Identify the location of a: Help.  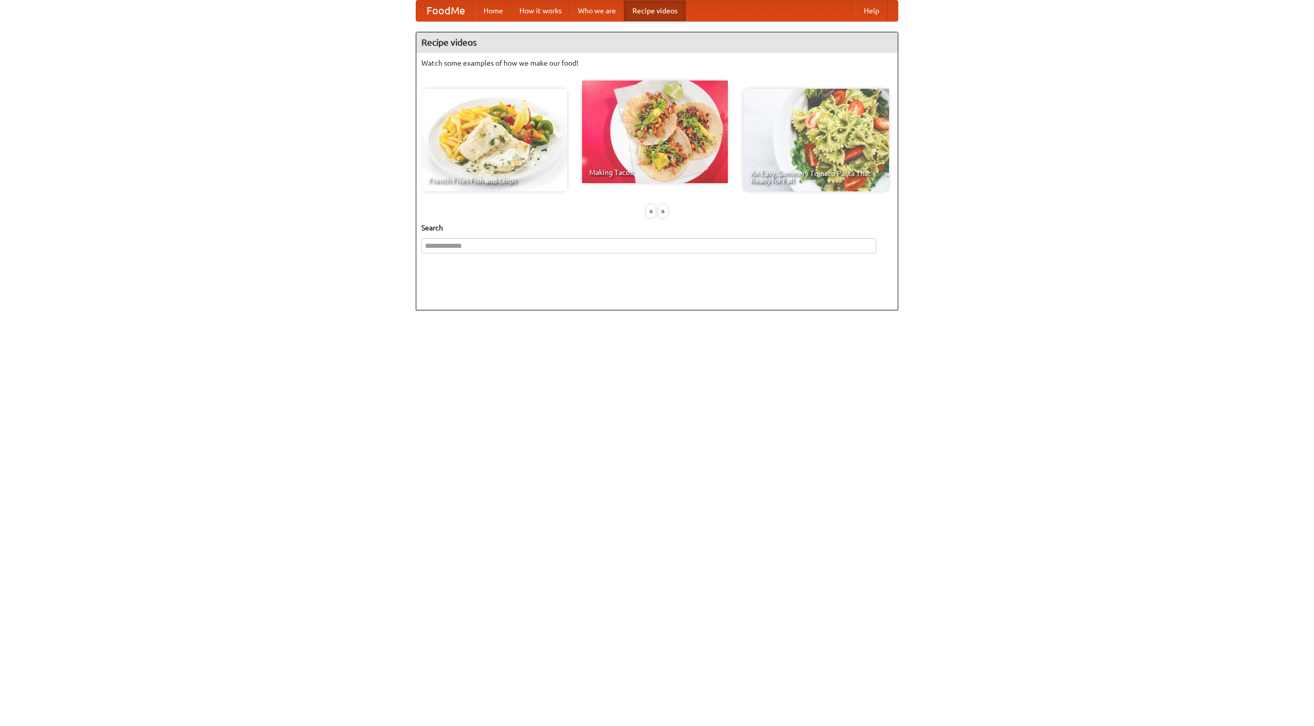
(871, 11).